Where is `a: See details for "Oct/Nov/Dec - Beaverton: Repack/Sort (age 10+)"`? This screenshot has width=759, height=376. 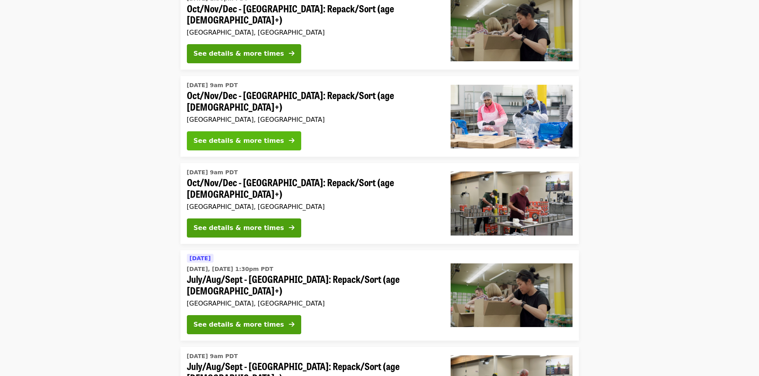 a: See details for "Oct/Nov/Dec - Beaverton: Repack/Sort (age 10+)" is located at coordinates (380, 116).